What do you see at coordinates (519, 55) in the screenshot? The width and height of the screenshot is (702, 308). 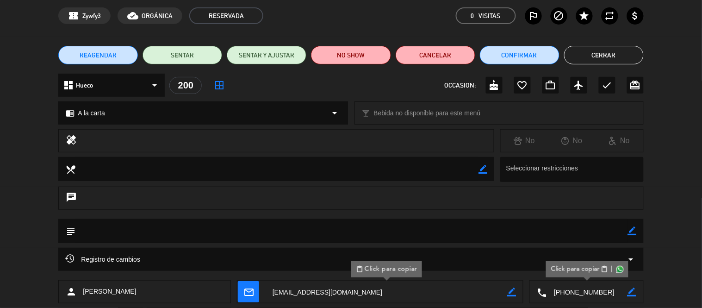 I see `button: Confirmar` at bounding box center [519, 55].